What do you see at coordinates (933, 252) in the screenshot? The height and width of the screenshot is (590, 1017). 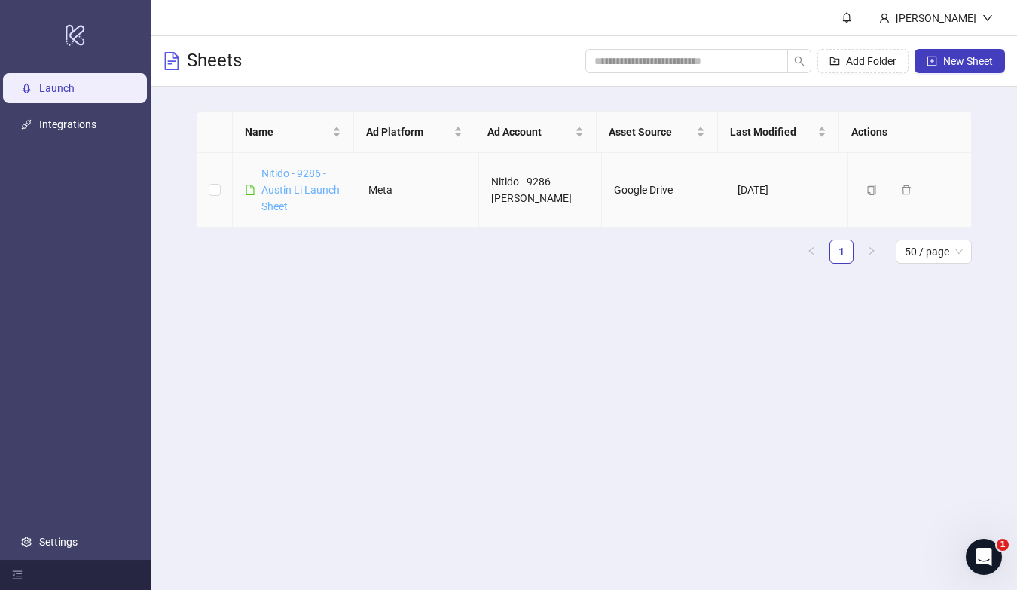 I see `div: Page Size` at bounding box center [933, 252].